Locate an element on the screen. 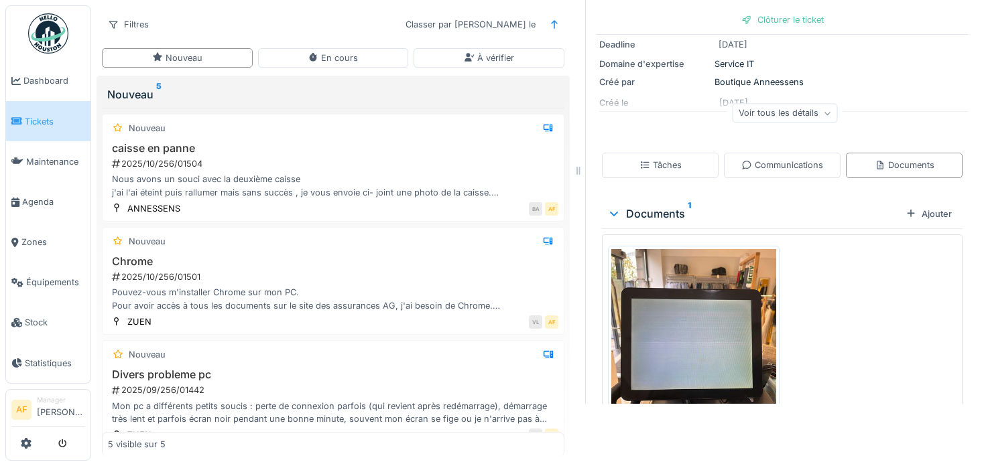 This screenshot has width=984, height=466. span: Maintenance is located at coordinates (56, 161).